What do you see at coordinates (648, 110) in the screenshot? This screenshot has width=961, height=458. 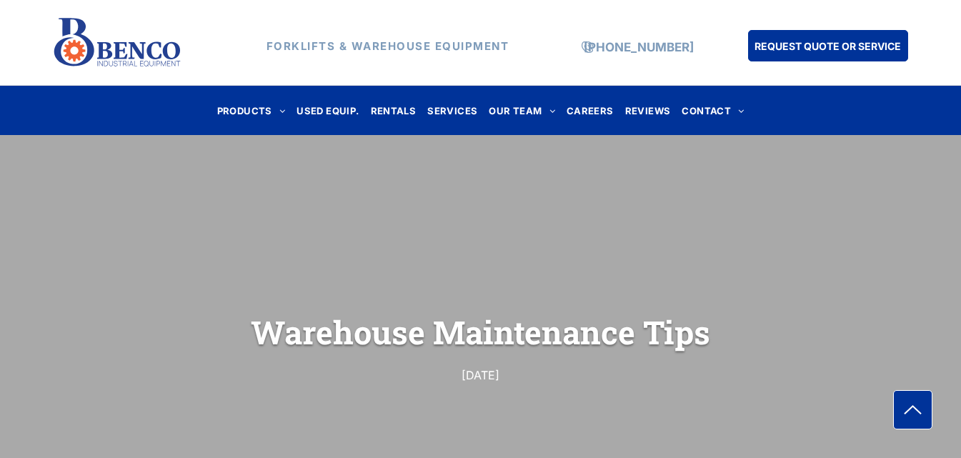 I see `a: REVIEWS` at bounding box center [648, 110].